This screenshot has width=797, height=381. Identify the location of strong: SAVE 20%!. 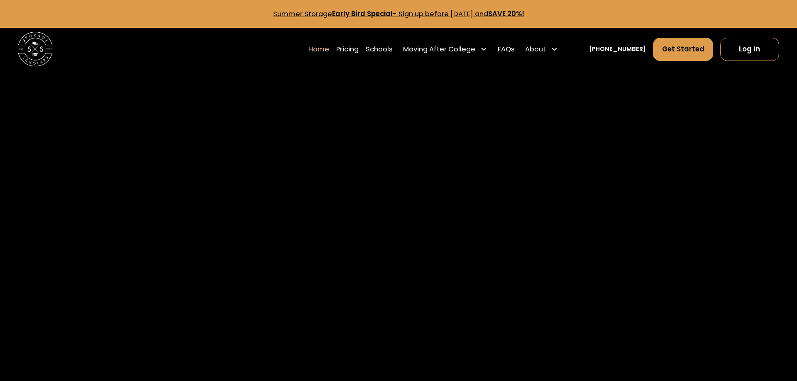
(506, 14).